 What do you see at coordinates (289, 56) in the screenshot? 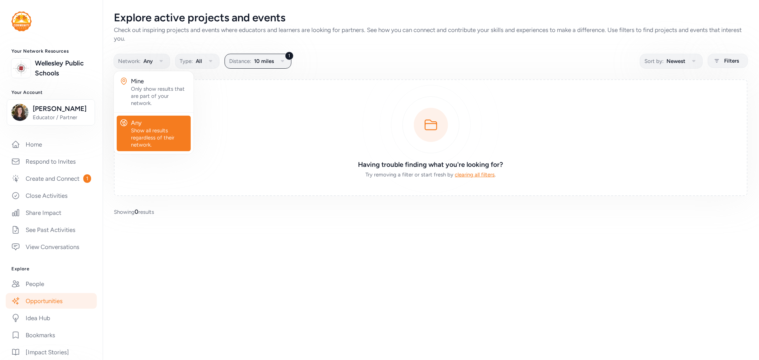
I see `div: 1` at bounding box center [289, 56].